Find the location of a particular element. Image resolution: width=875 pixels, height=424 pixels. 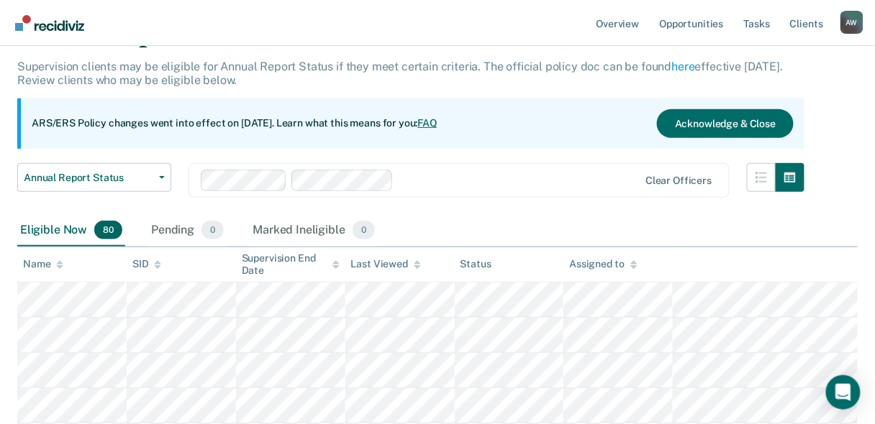

button: Annual Report Status is located at coordinates (94, 178).